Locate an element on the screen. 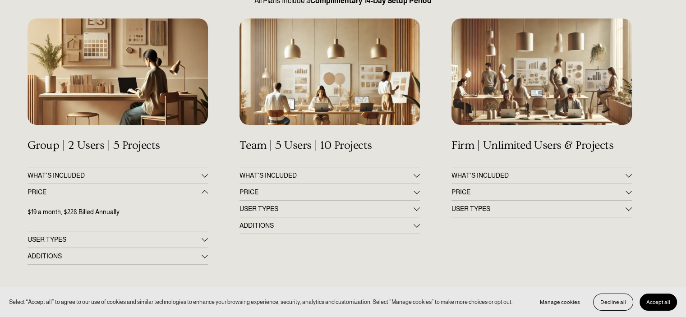  p: Select “Accept all” to agree to our use of cookies and similar technologies to enhance your brows... is located at coordinates (261, 302).